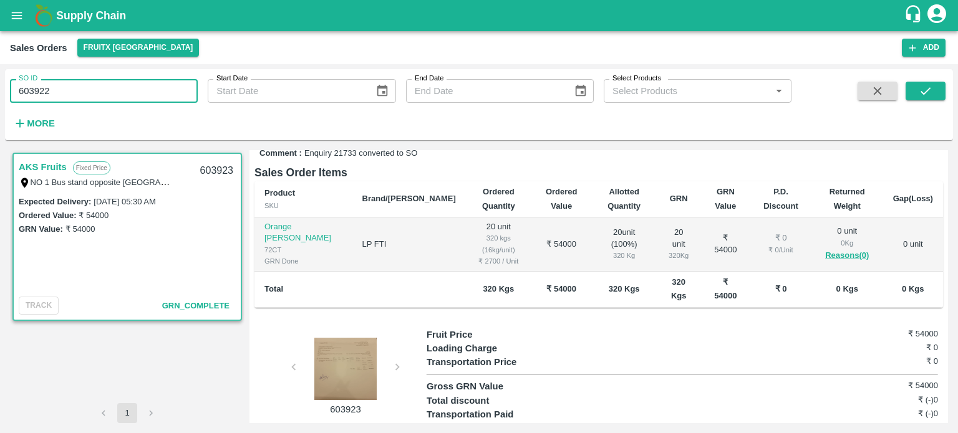 Image resolution: width=958 pixels, height=433 pixels. What do you see at coordinates (498, 244) in the screenshot?
I see `div: 320 kgs (16kg/unit)` at bounding box center [498, 244].